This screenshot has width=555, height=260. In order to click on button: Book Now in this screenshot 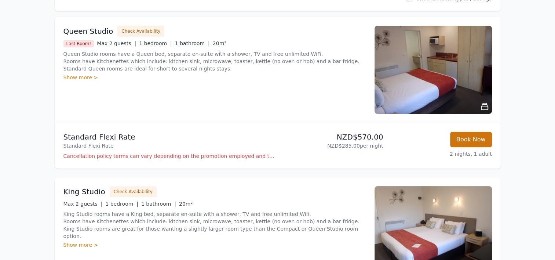, I will do `click(471, 139)`.